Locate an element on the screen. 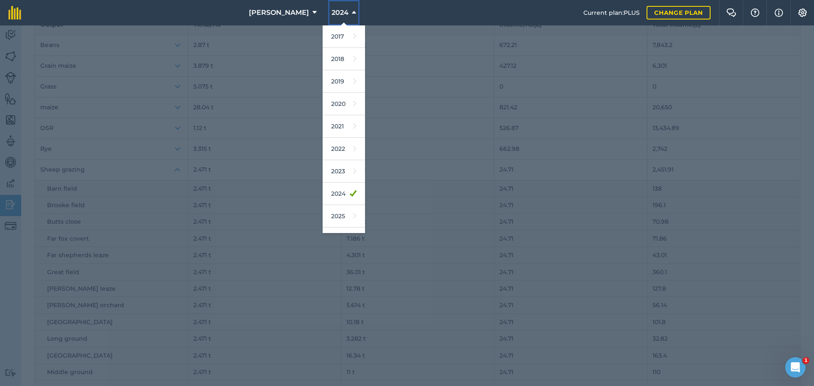 The image size is (814, 386). a: 2022 is located at coordinates (344, 149).